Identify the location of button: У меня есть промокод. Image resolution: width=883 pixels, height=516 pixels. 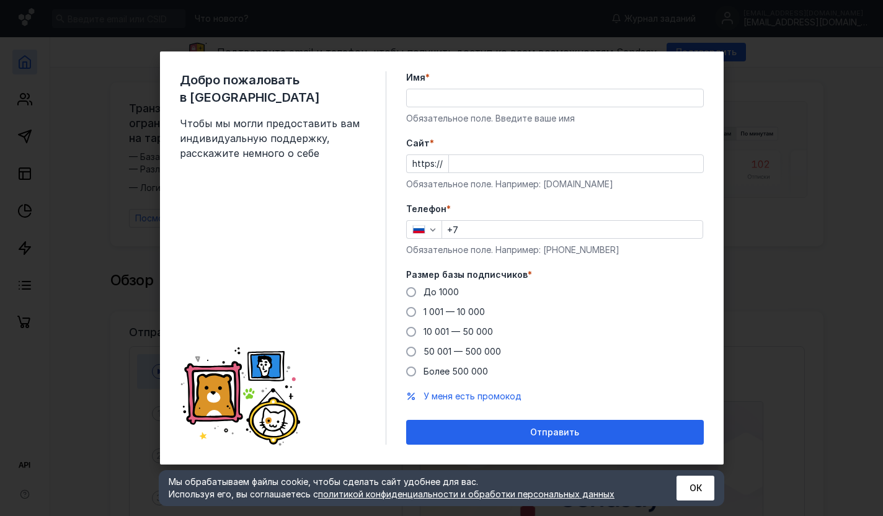
(472, 396).